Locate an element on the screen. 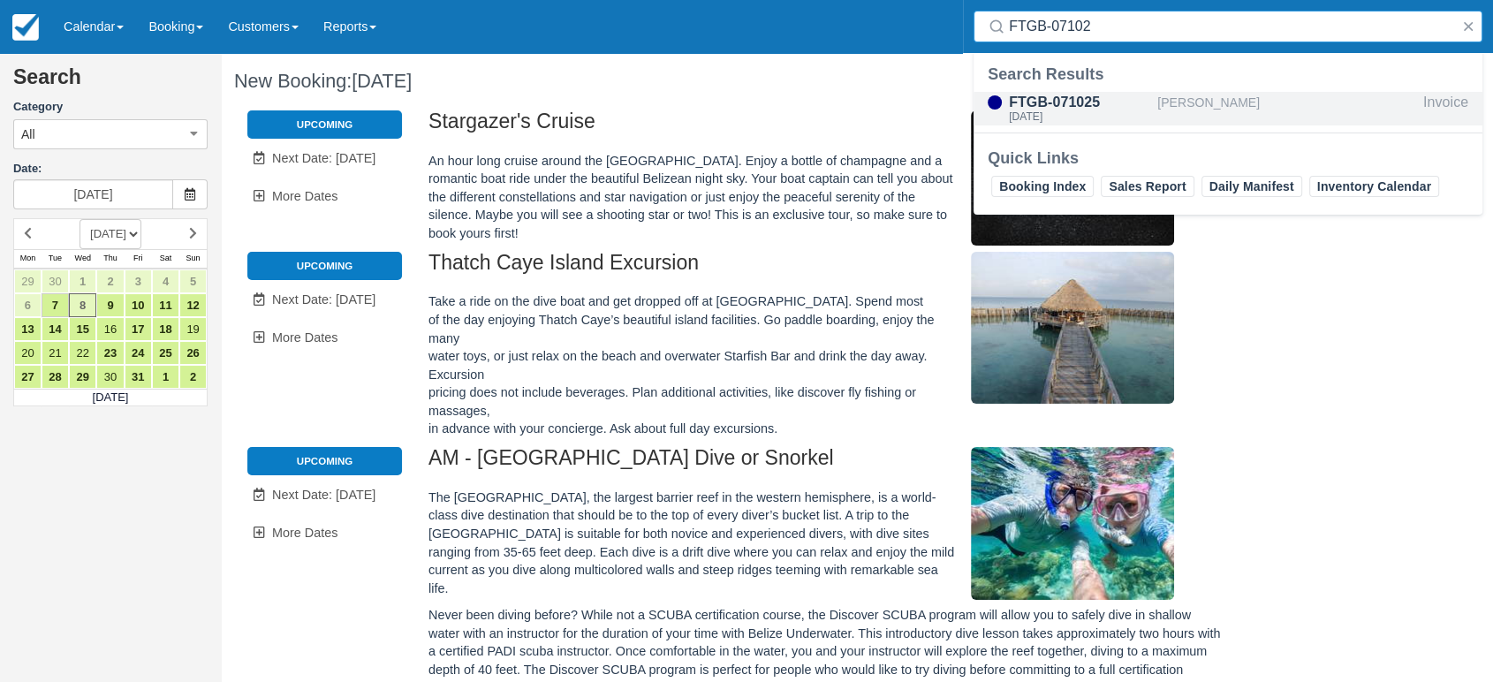 The image size is (1493, 682). a: 24 is located at coordinates (138, 353).